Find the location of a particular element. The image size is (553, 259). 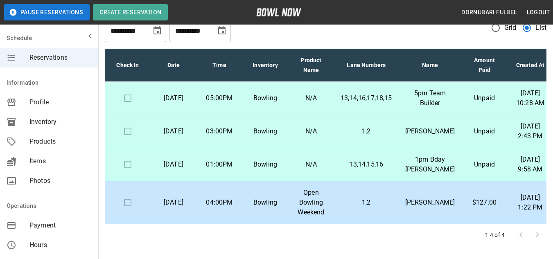

th: Product Name is located at coordinates (311, 65).